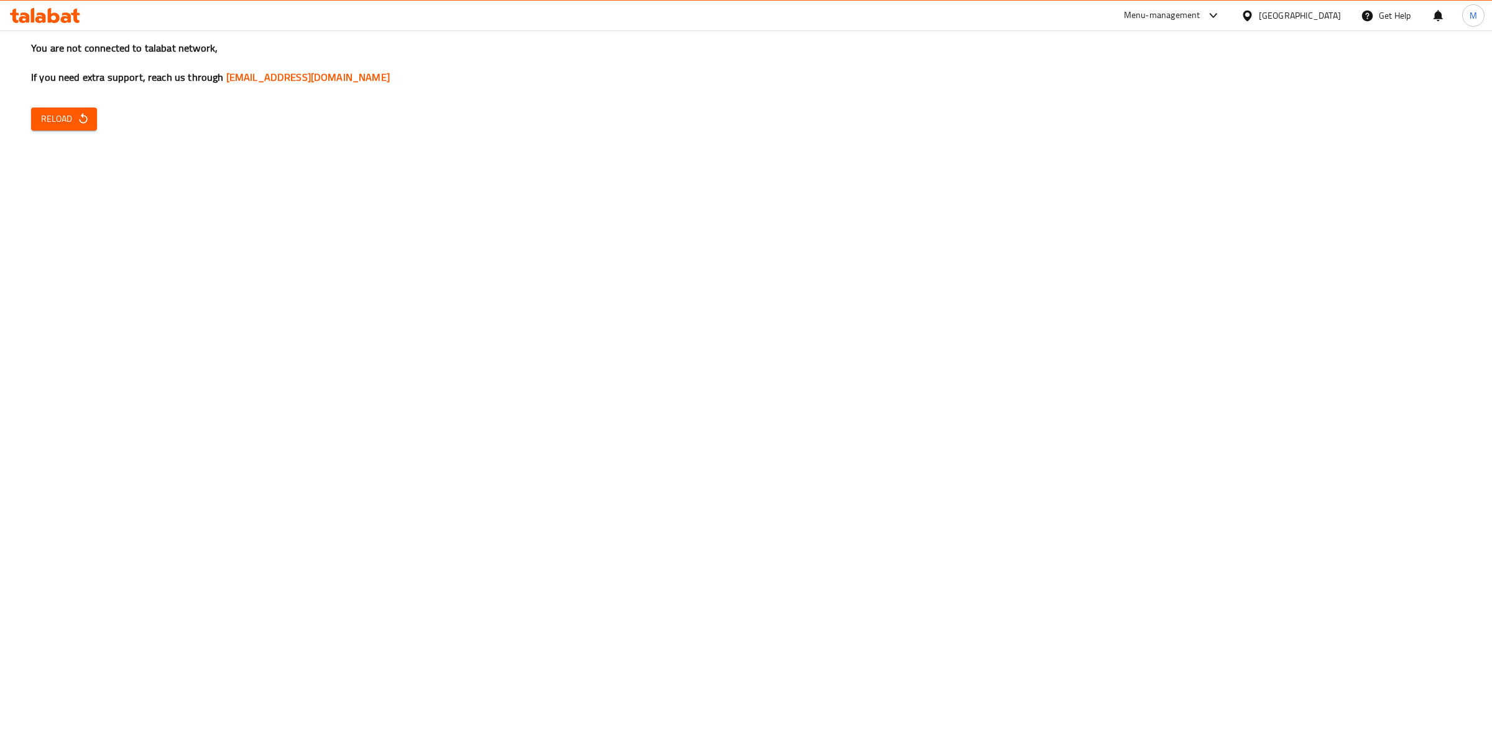 The image size is (1492, 734). Describe the element at coordinates (1474, 16) in the screenshot. I see `span: M` at that location.